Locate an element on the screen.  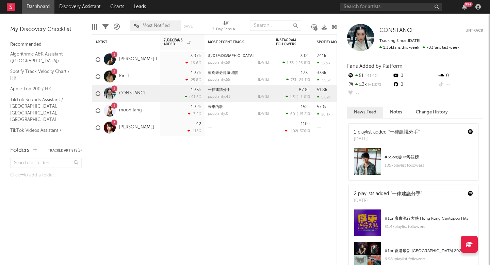
div: 未來的歌 is located at coordinates (239, 107).